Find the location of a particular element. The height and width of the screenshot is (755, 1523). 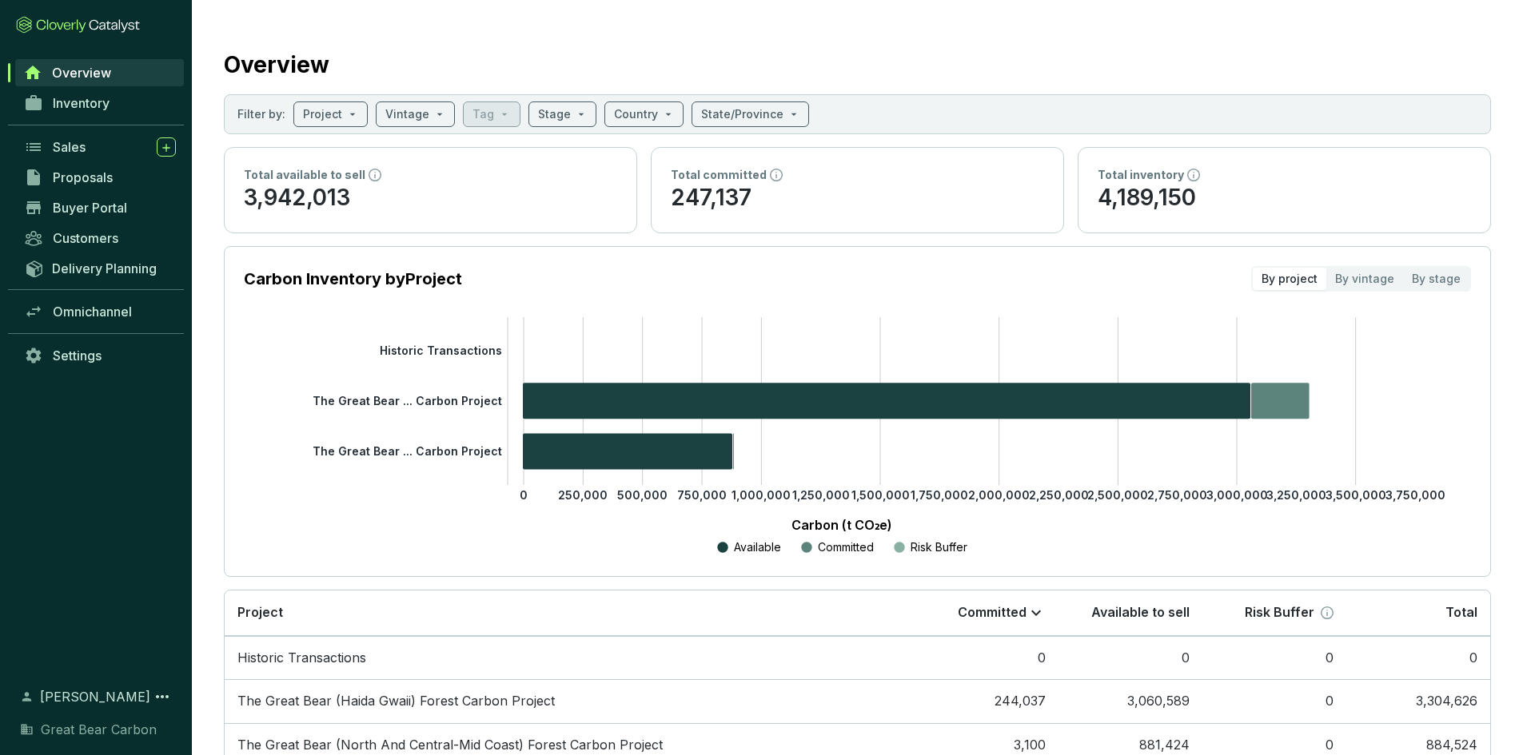

span: Delivery Planning is located at coordinates (104, 269).